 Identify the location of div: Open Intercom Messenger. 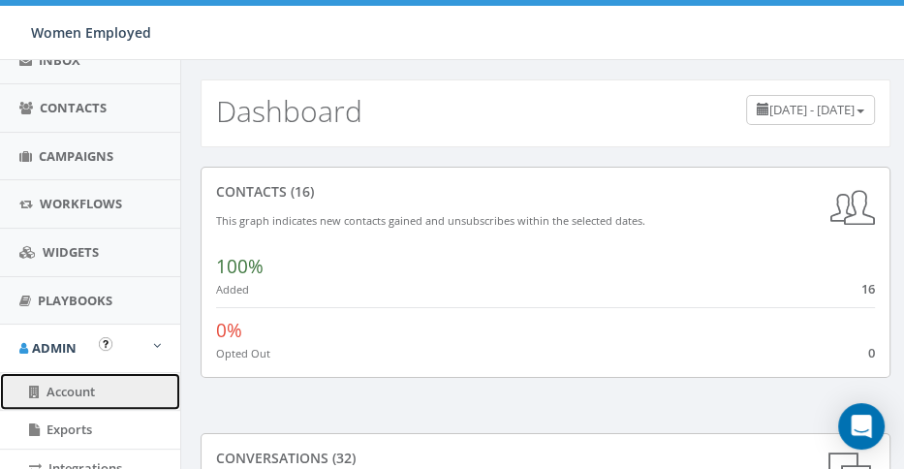
(862, 426).